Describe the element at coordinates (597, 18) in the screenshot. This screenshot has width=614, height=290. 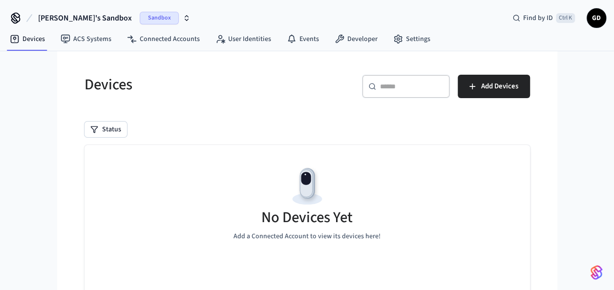
I see `button: GD` at that location.